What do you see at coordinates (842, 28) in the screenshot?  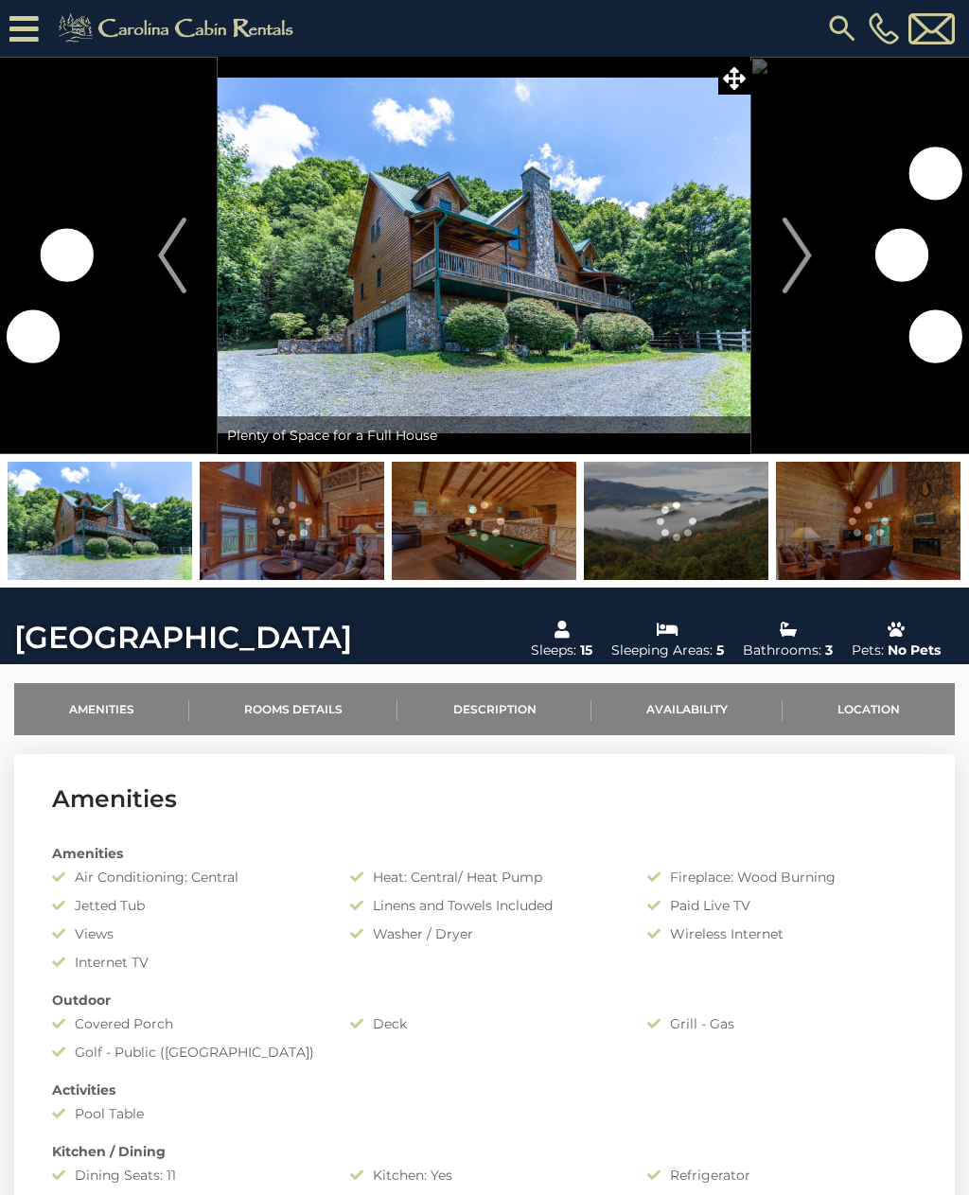 I see `img: search-regular.svg` at bounding box center [842, 28].